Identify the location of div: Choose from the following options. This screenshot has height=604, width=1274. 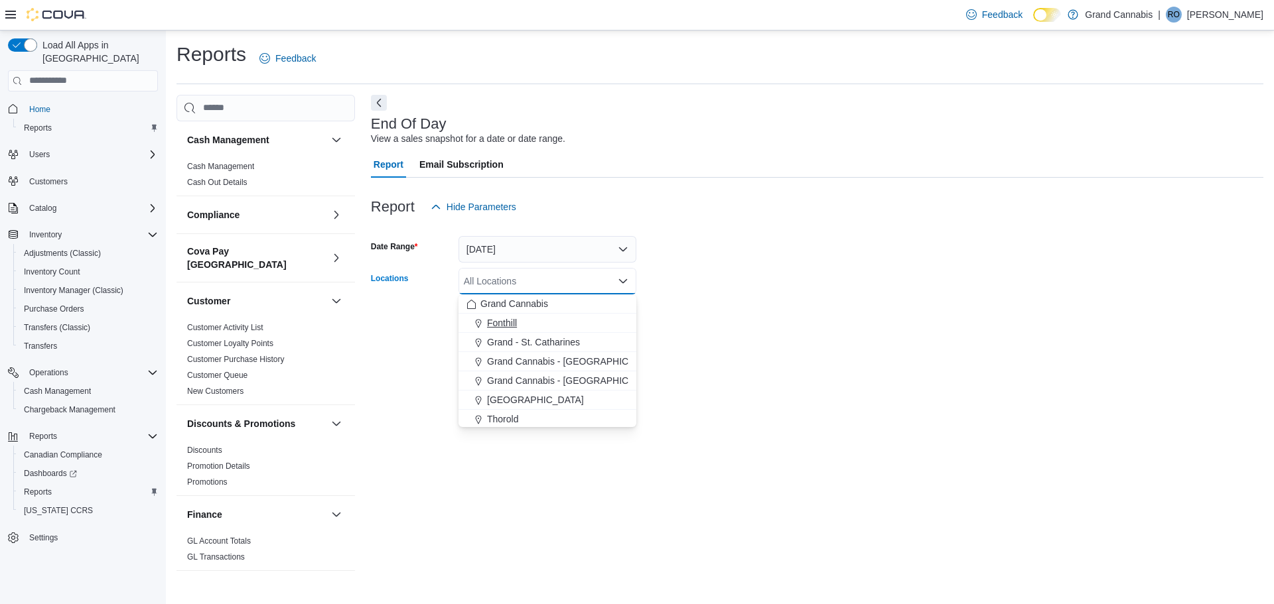
(547, 372).